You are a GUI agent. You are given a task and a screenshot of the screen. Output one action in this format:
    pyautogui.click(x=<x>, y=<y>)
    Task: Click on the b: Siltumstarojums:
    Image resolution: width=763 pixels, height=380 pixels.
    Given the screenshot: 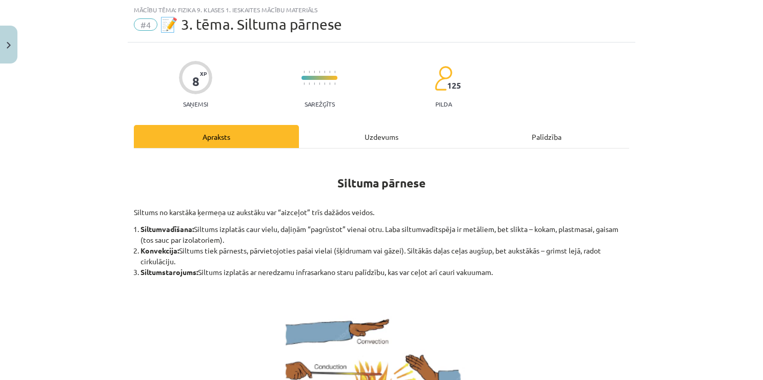 What is the action you would take?
    pyautogui.click(x=169, y=272)
    